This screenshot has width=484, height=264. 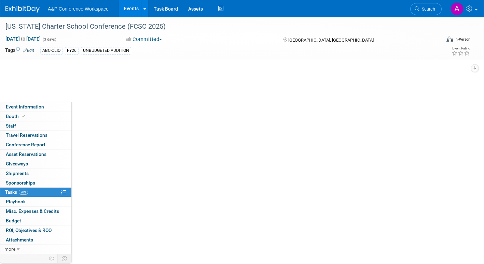 I want to click on td: Toggle Event Tabs, so click(x=65, y=259).